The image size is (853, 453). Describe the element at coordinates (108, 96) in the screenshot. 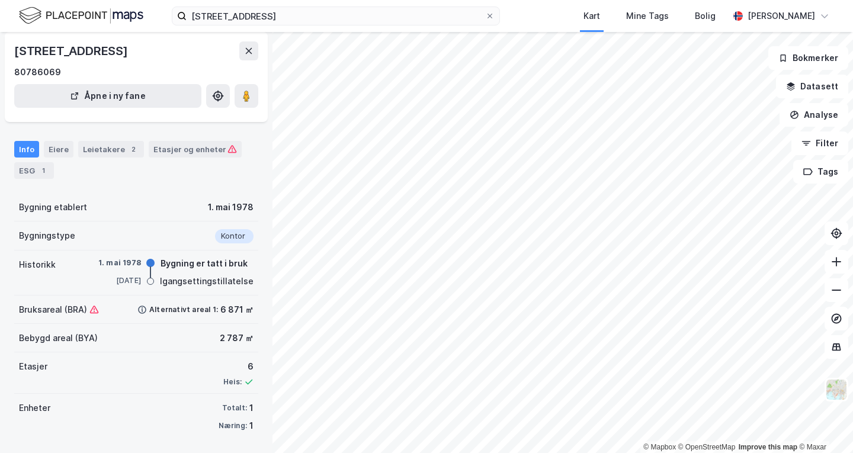

I see `button: Åpne i ny fane` at that location.